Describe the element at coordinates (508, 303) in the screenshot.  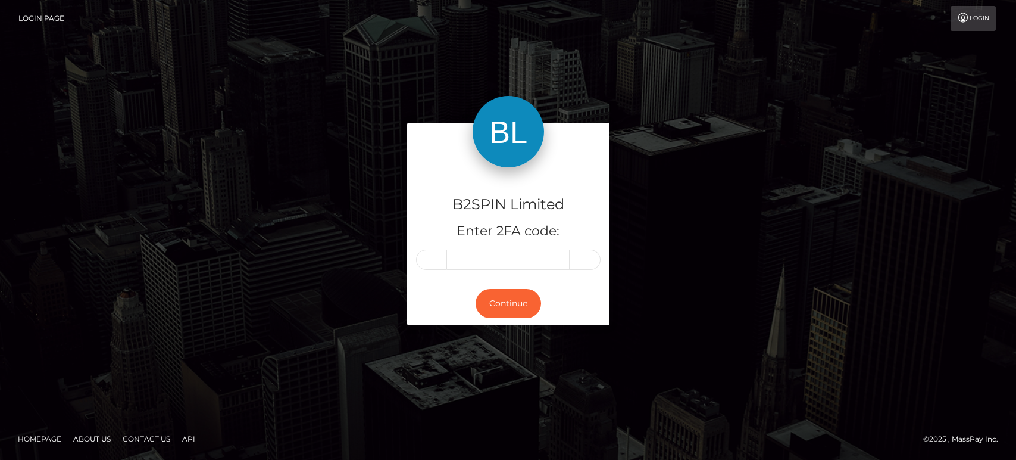
I see `button: Continue` at that location.